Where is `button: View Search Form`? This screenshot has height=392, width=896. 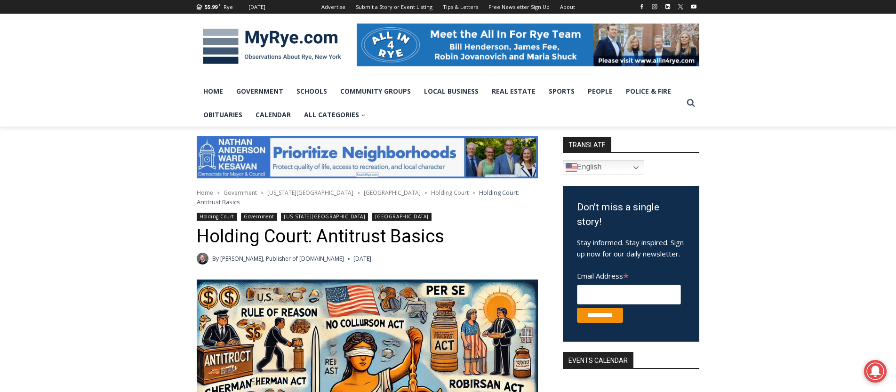
button: View Search Form is located at coordinates (691, 103).